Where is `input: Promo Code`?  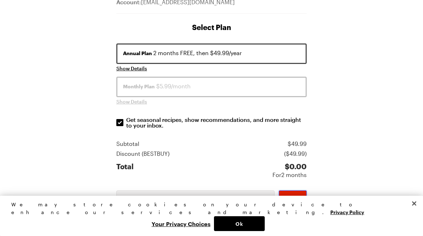 input: Promo Code is located at coordinates (195, 198).